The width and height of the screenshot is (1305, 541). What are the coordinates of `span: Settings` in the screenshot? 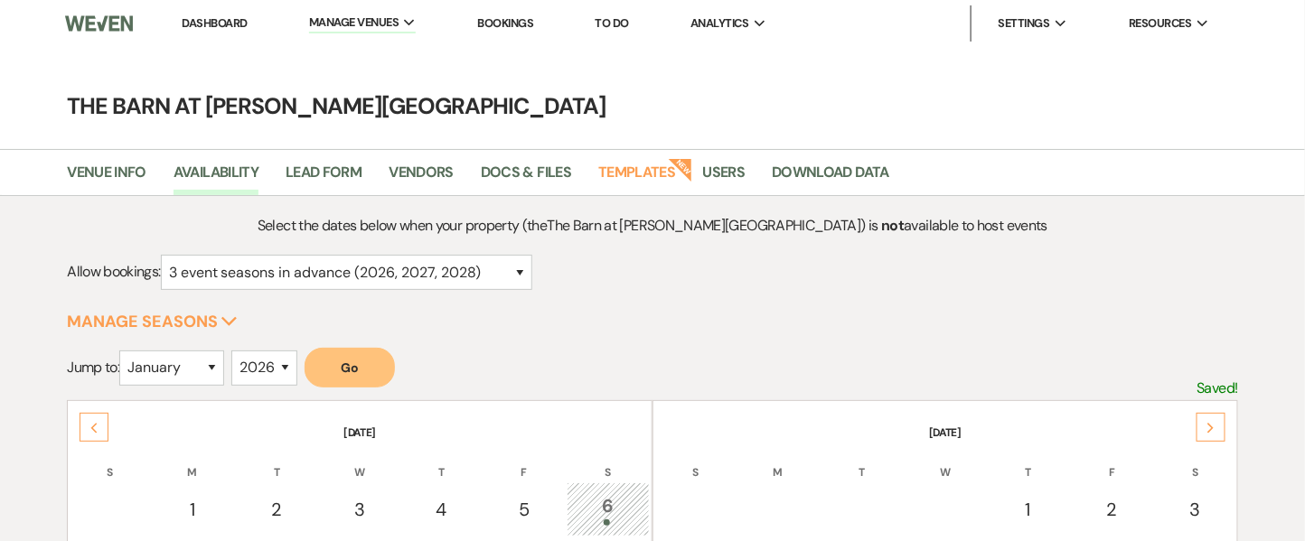 It's located at (1024, 23).